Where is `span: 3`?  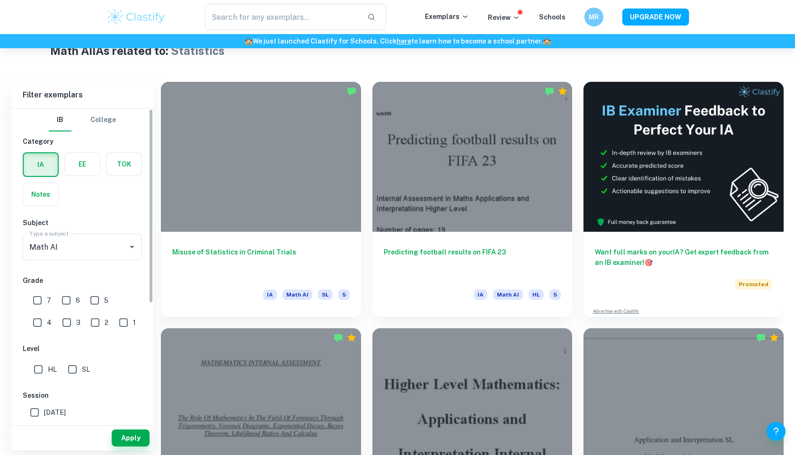 span: 3 is located at coordinates (78, 323).